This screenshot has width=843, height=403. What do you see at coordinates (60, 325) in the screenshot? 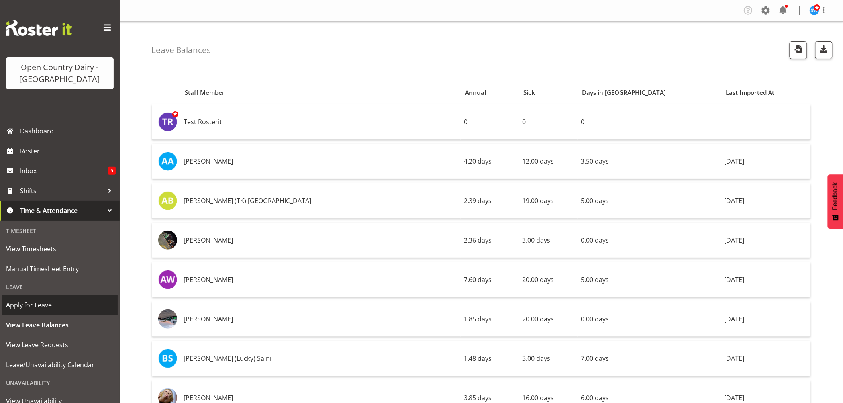
I see `span: View Leave Balances` at bounding box center [60, 325].